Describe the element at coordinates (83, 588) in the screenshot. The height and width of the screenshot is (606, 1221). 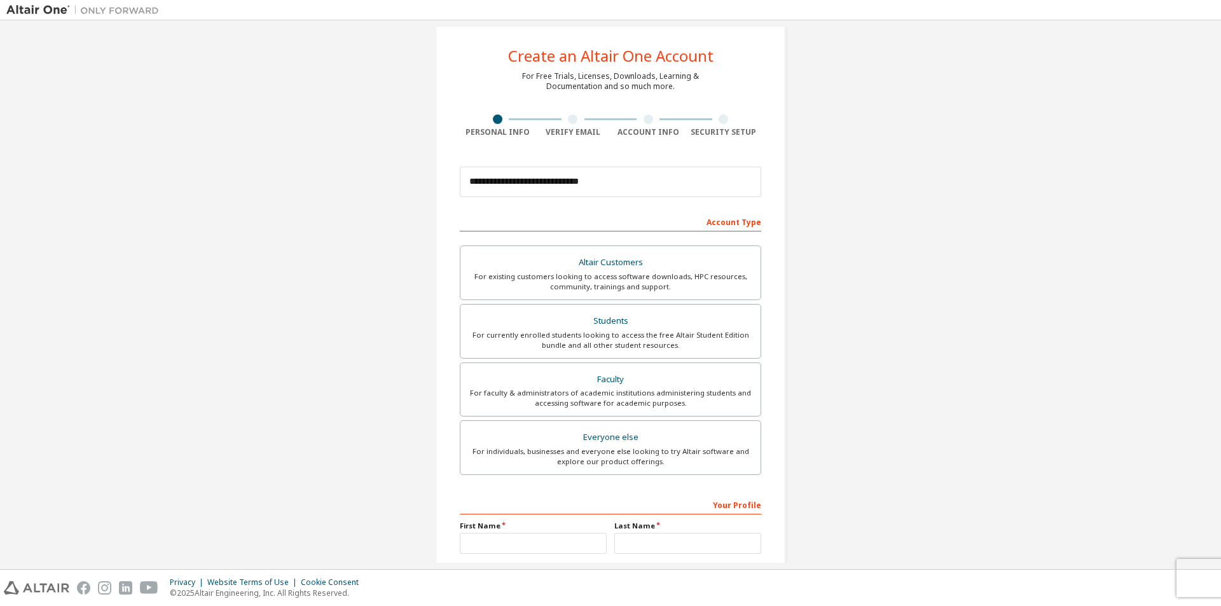
I see `img: facebook.svg` at that location.